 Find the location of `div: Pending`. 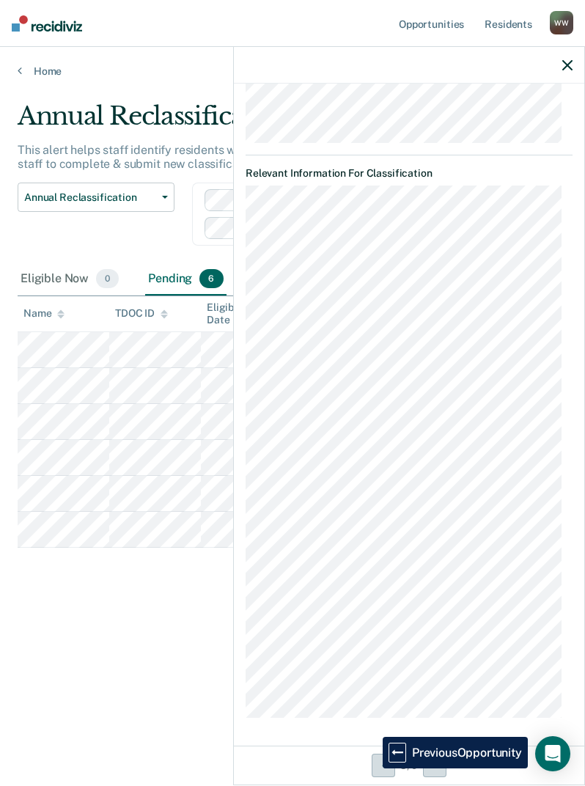

div: Pending is located at coordinates (186, 279).